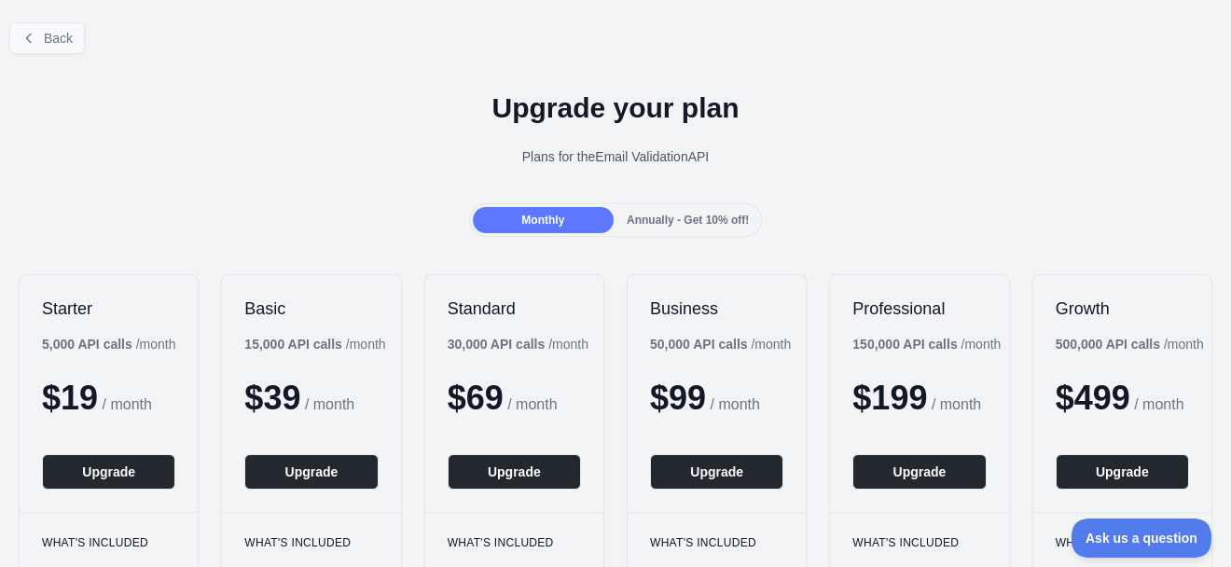 The height and width of the screenshot is (567, 1231). What do you see at coordinates (1122, 309) in the screenshot?
I see `h2: Growth` at bounding box center [1122, 309].